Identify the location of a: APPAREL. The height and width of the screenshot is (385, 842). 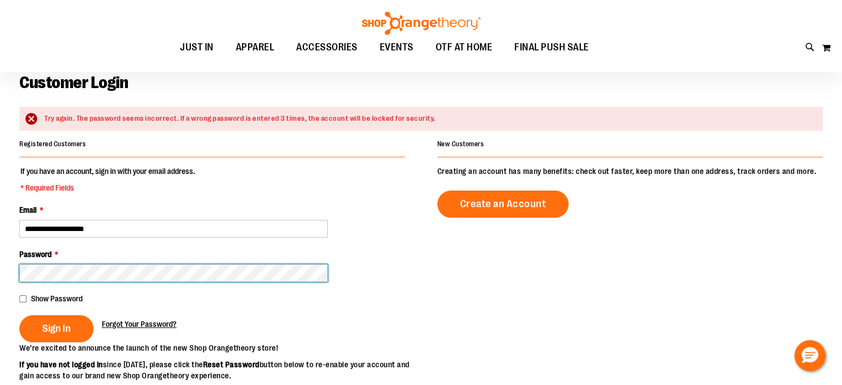
(255, 48).